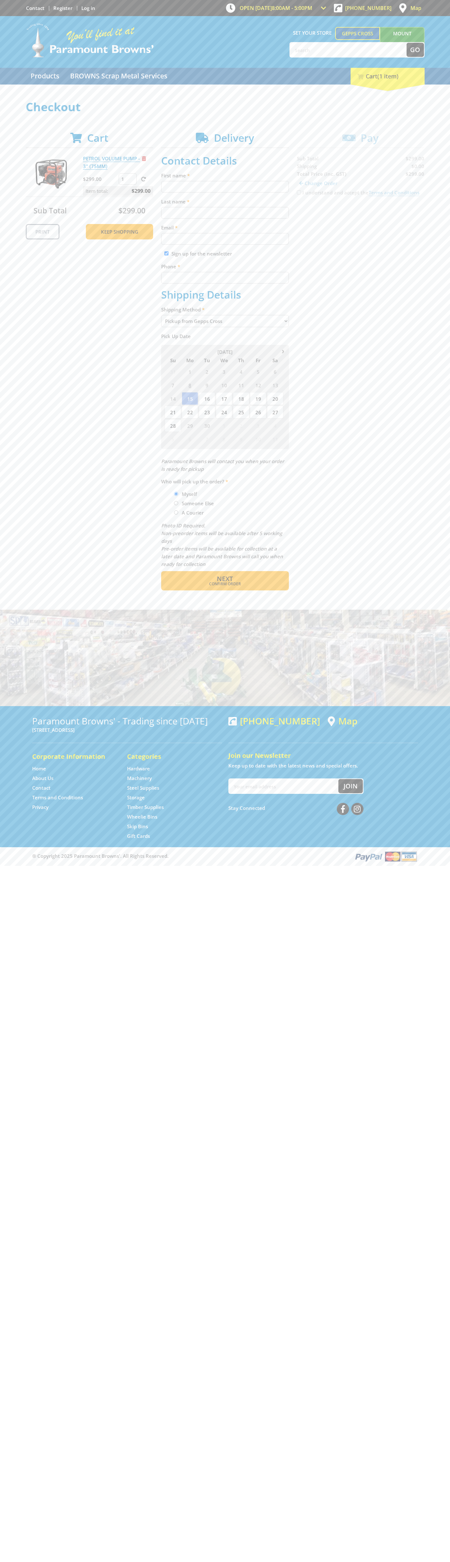  Describe the element at coordinates (58, 797) in the screenshot. I see `a: Go to the Terms and Conditions page` at that location.